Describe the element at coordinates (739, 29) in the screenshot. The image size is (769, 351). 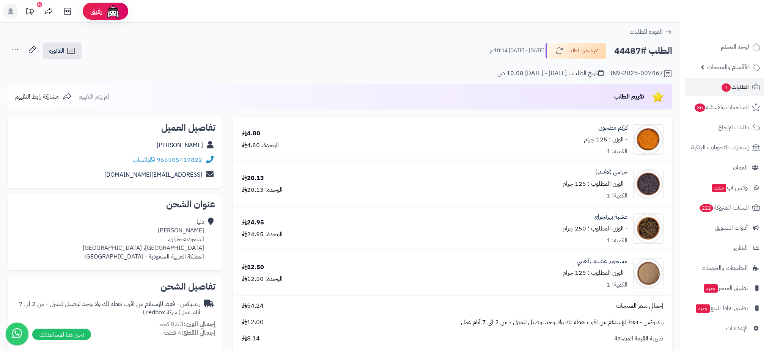
I see `img: logo-2.png` at that location.